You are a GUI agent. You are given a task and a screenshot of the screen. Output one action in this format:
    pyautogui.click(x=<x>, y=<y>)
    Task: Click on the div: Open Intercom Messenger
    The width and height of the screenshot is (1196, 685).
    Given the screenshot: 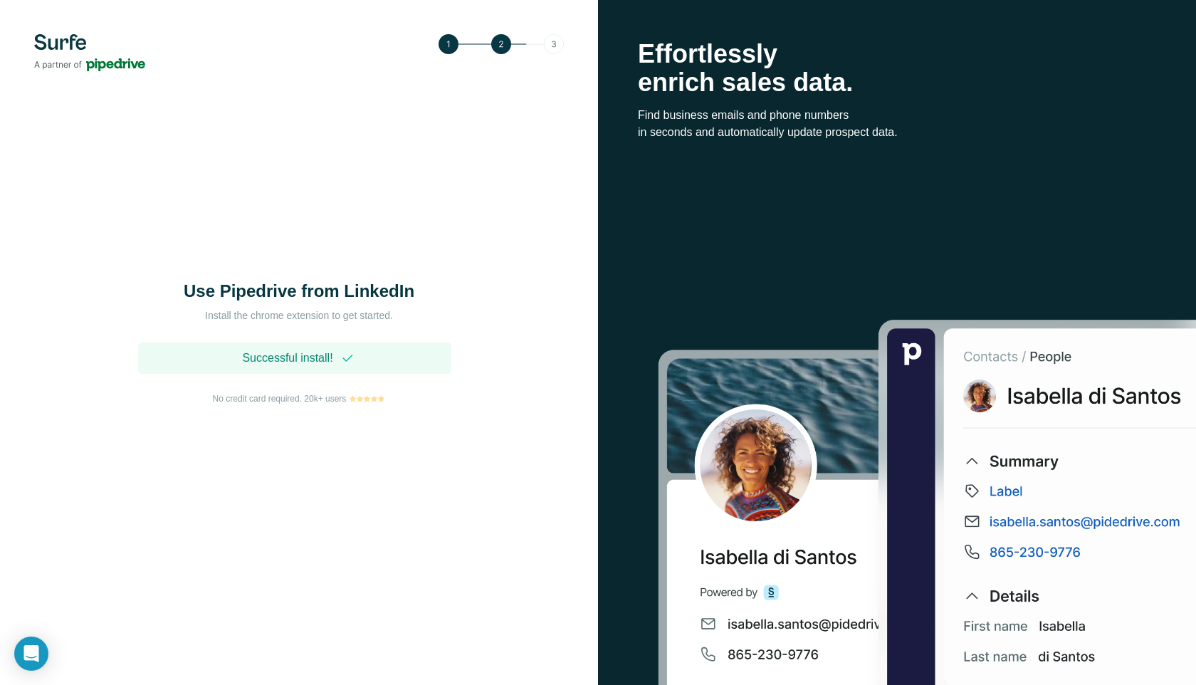 What is the action you would take?
    pyautogui.click(x=31, y=653)
    